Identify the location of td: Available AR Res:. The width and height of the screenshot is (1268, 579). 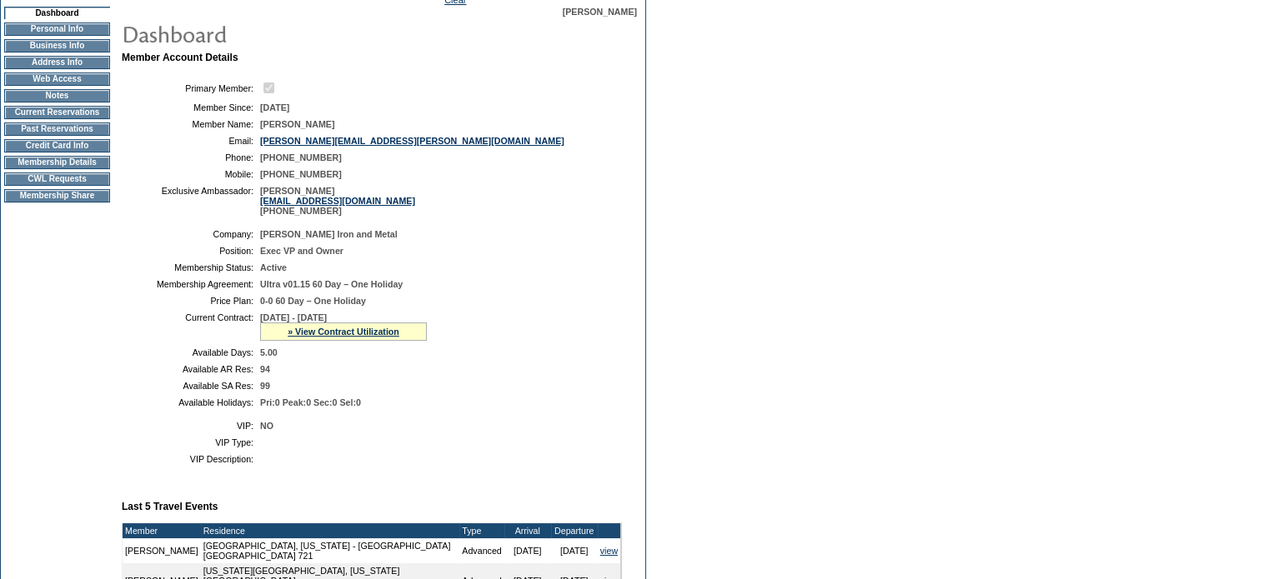
(191, 369).